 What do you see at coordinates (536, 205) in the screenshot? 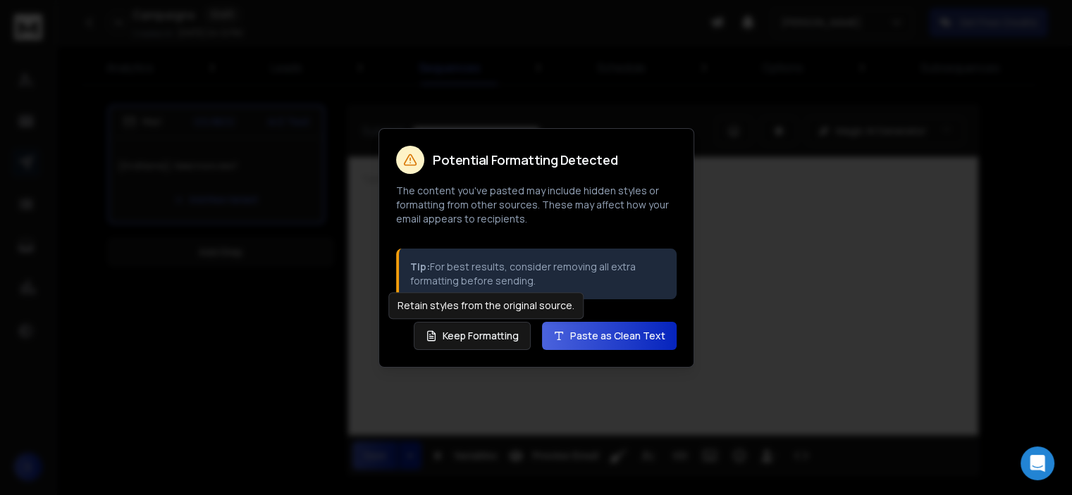
I see `p: The content you've pasted may include hidden styles or formatting from other sources. These may a...` at bounding box center [536, 205].